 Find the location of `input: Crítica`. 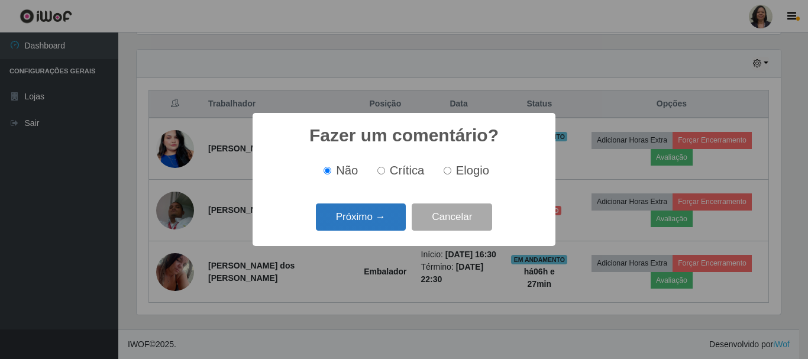

input: Crítica is located at coordinates (381, 170).